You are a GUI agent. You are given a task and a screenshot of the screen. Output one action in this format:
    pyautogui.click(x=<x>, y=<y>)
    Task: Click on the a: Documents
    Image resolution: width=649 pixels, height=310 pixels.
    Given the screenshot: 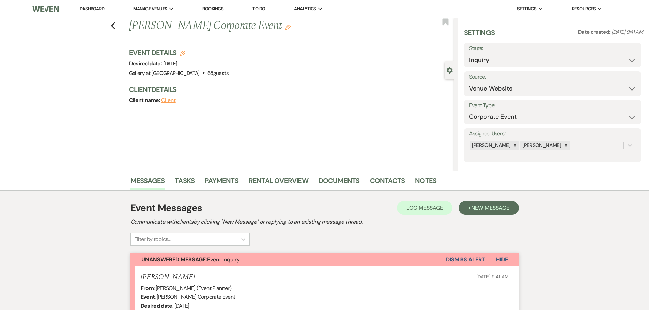 What is the action you would take?
    pyautogui.click(x=339, y=183)
    